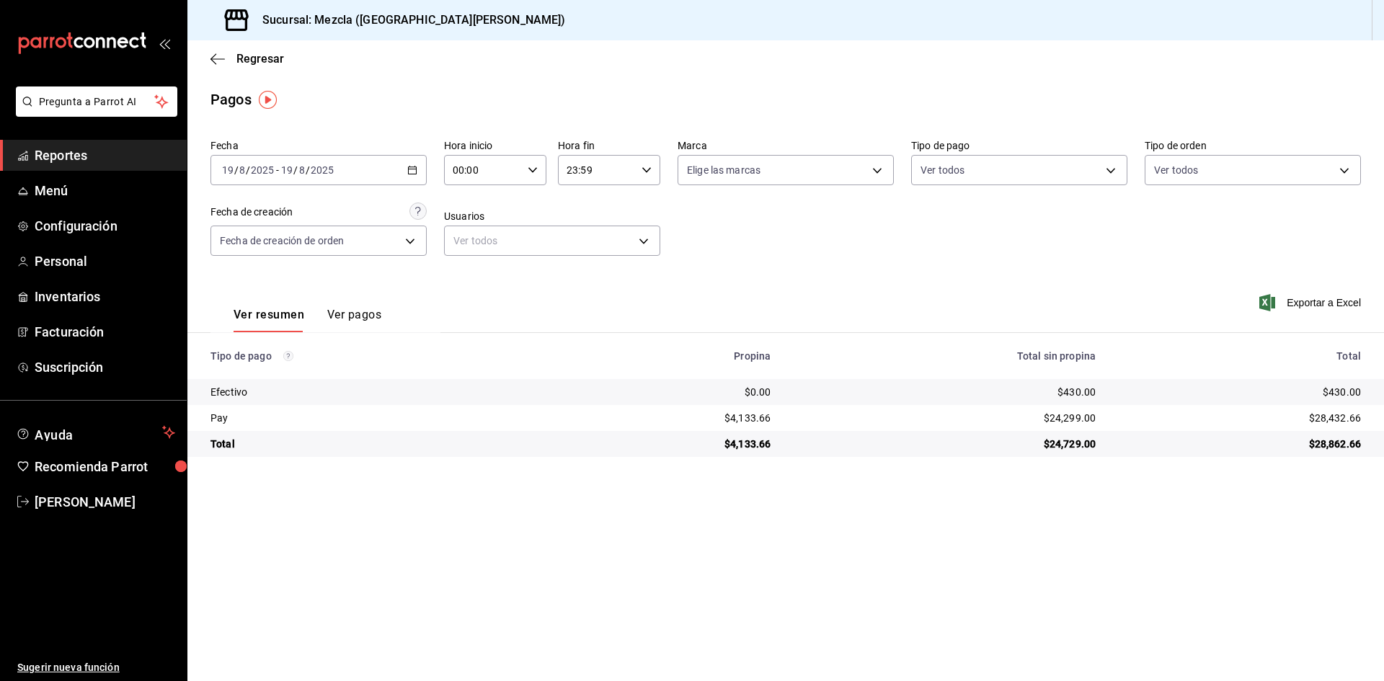  Describe the element at coordinates (97, 102) in the screenshot. I see `button: Pregunta a Parrot AI` at that location.